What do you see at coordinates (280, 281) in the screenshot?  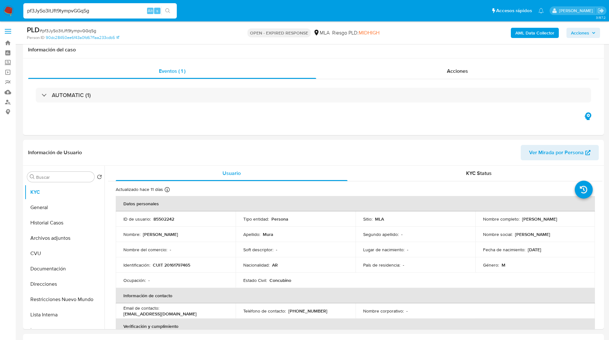 I see `p: Concubino` at bounding box center [280, 281].